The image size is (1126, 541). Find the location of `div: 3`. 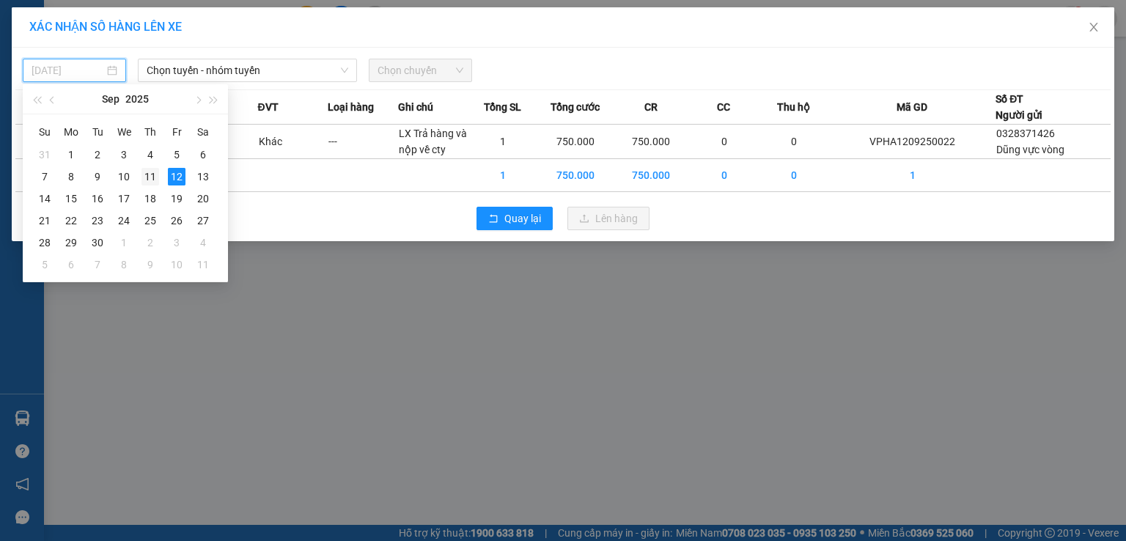

div: 3 is located at coordinates (124, 155).